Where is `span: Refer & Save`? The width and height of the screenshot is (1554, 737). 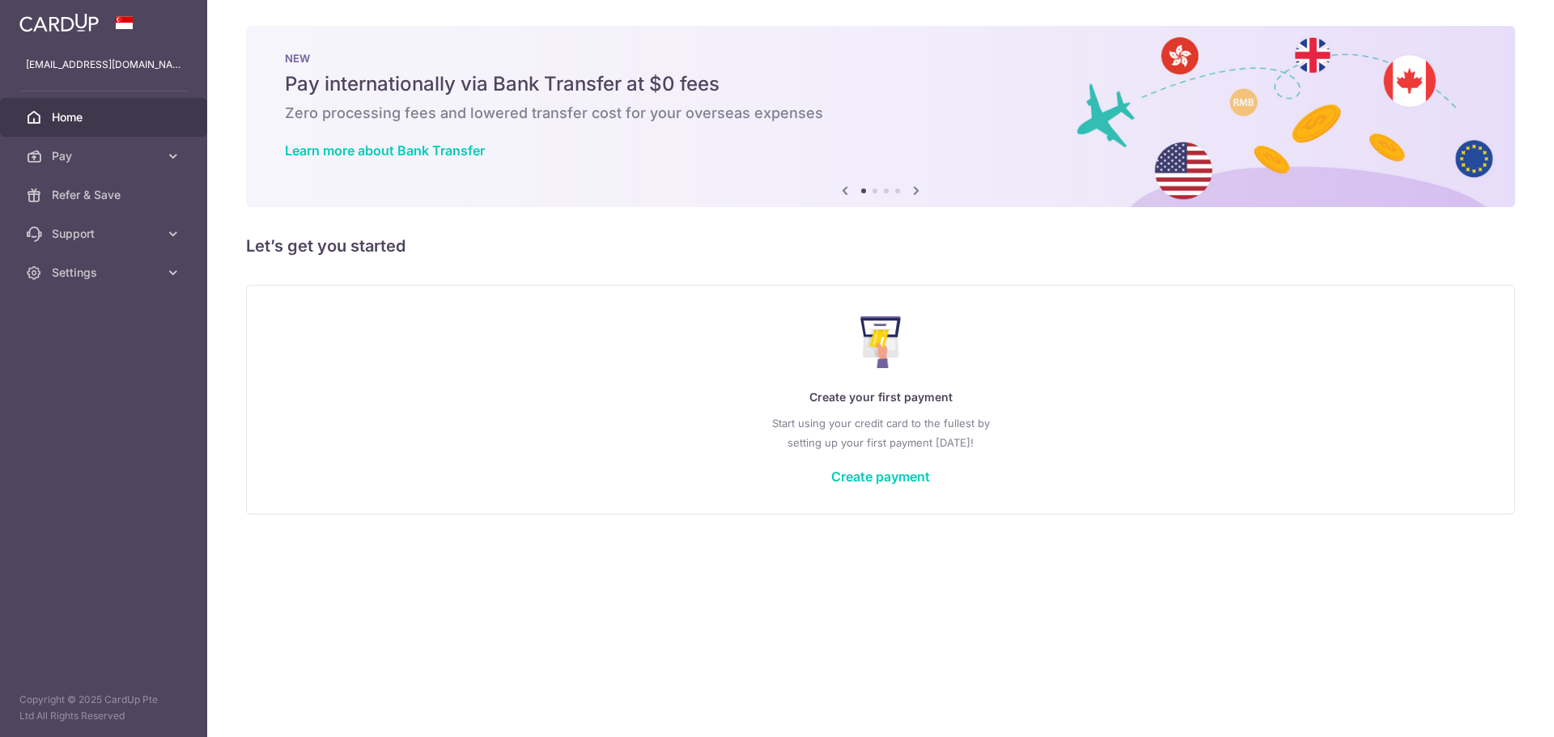 span: Refer & Save is located at coordinates (105, 195).